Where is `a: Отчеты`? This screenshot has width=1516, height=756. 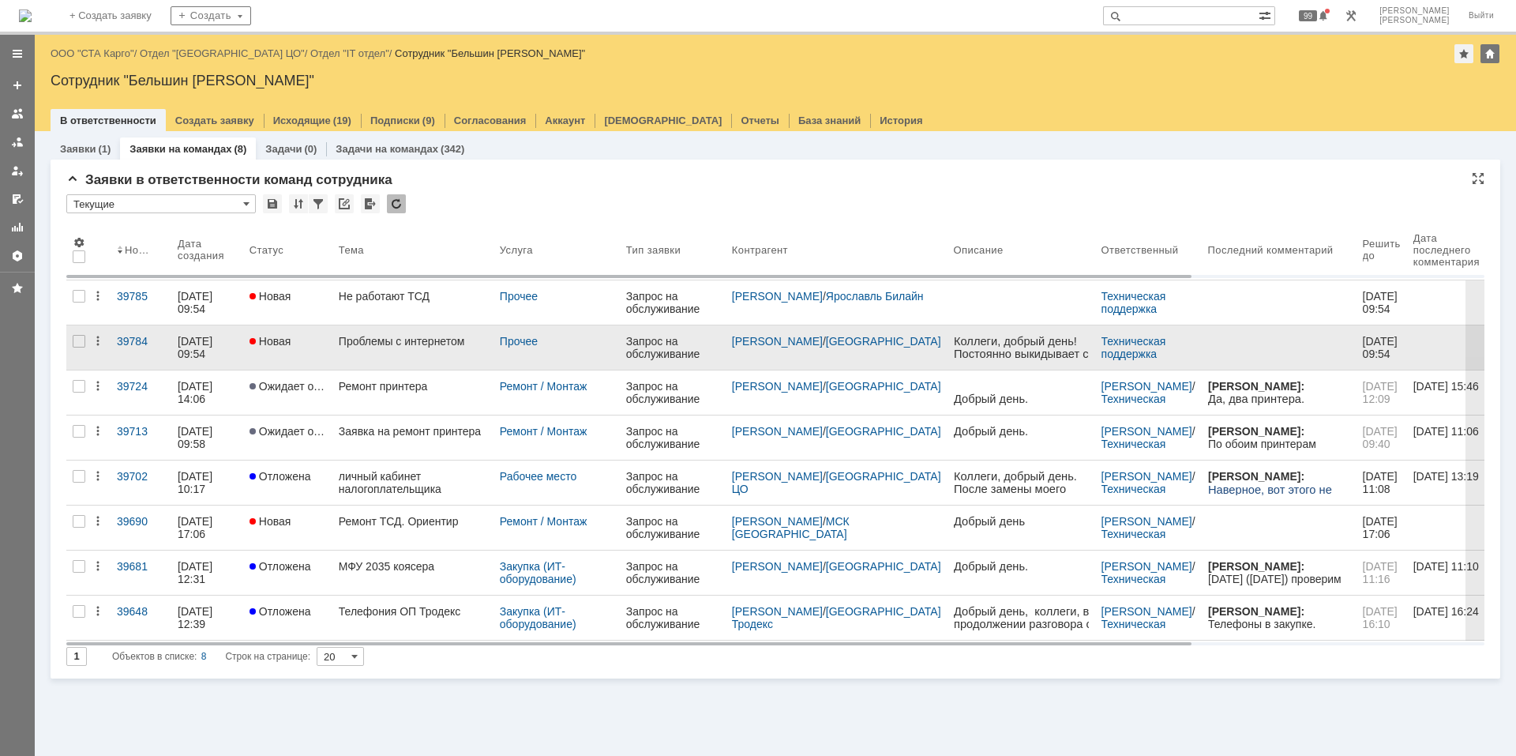
a: Отчеты is located at coordinates (17, 227).